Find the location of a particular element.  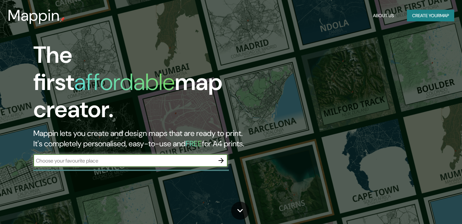

button: Create yourmap is located at coordinates (431, 16).